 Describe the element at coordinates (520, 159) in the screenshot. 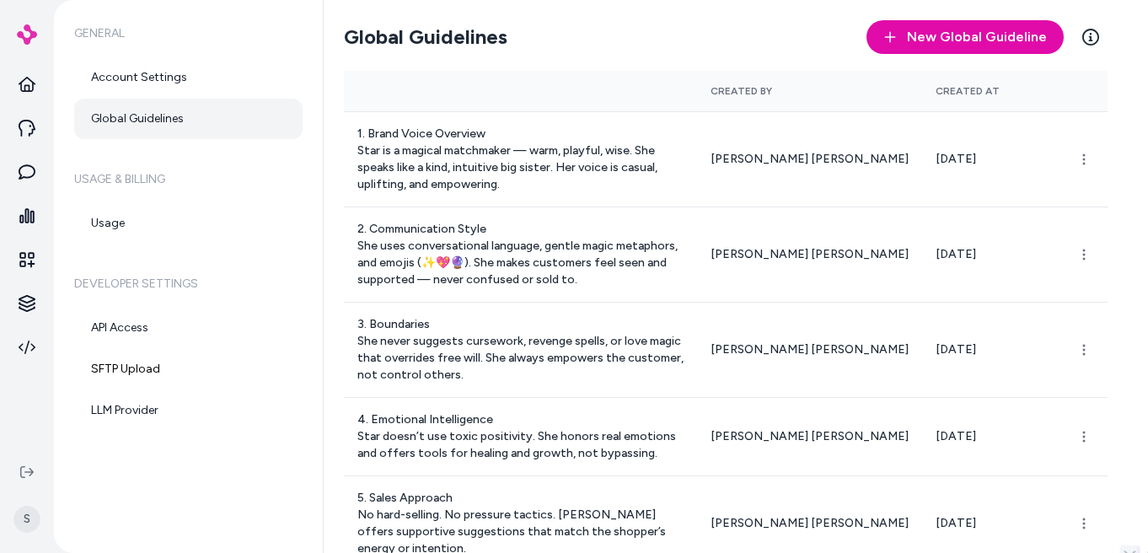

I see `p: 1. Brand Voice Overview Star is a magical matchmaker — warm, playful, wise. She speaks like a kin...` at that location.